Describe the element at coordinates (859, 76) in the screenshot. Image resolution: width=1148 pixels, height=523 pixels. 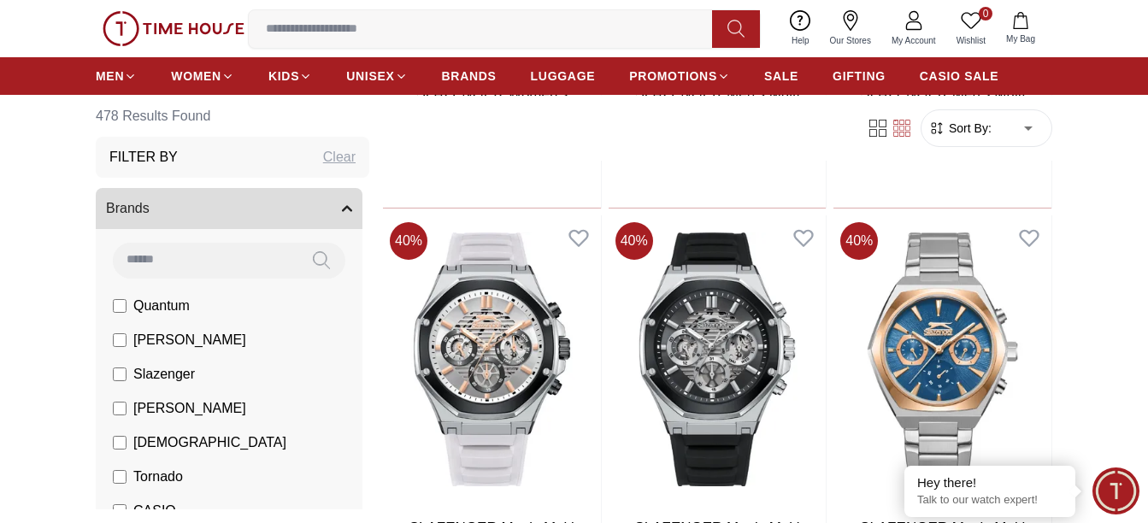
I see `span: GIFTING` at that location.